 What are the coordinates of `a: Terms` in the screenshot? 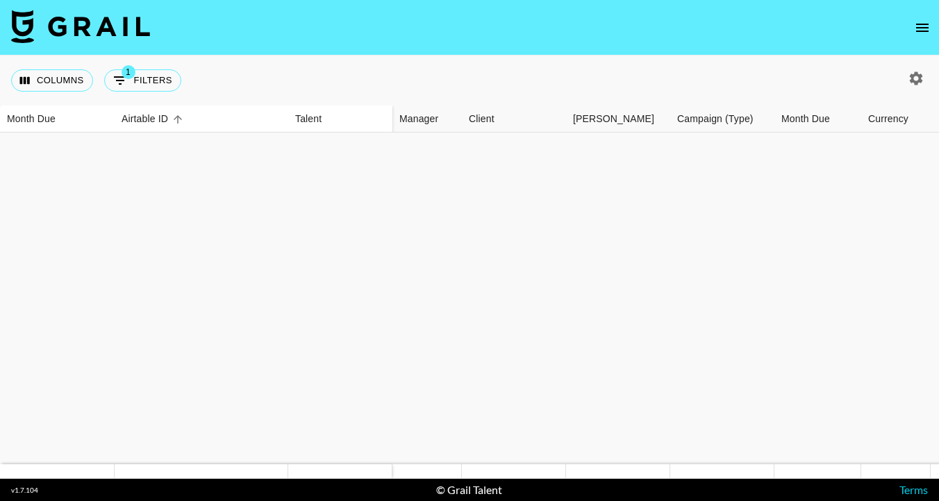 It's located at (913, 490).